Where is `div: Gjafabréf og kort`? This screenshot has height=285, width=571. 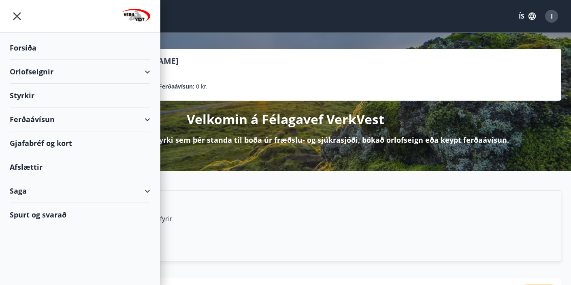 div: Gjafabréf og kort is located at coordinates (80, 143).